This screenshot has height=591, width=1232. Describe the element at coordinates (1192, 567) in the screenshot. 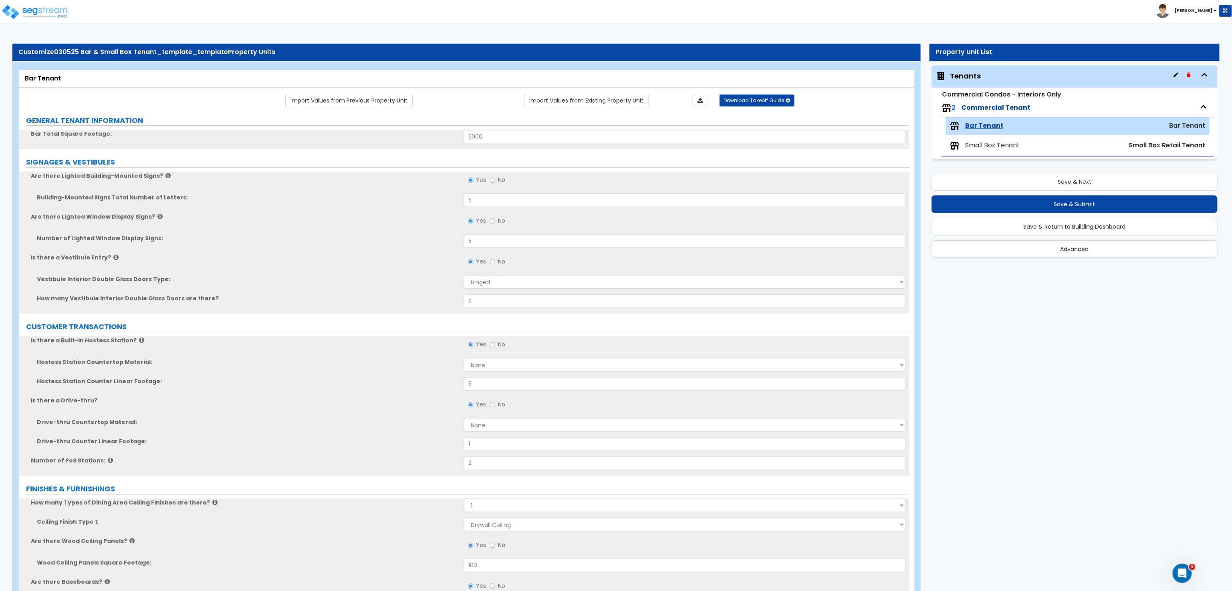

I see `span: 1` at that location.